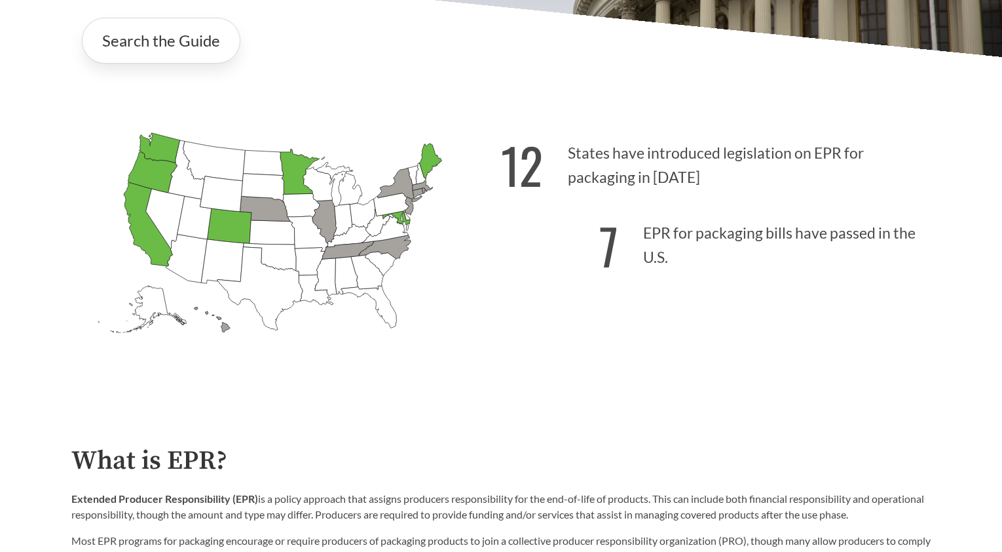 Image resolution: width=1002 pixels, height=552 pixels. What do you see at coordinates (501, 461) in the screenshot?
I see `h2: What is EPR?` at bounding box center [501, 461].